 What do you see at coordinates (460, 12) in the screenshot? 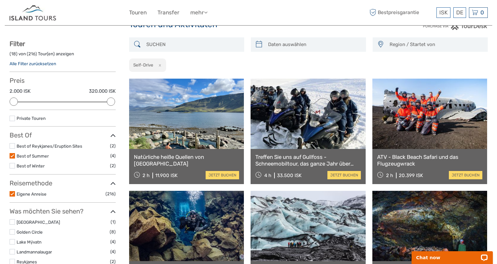
I see `div: DE` at bounding box center [460, 12].